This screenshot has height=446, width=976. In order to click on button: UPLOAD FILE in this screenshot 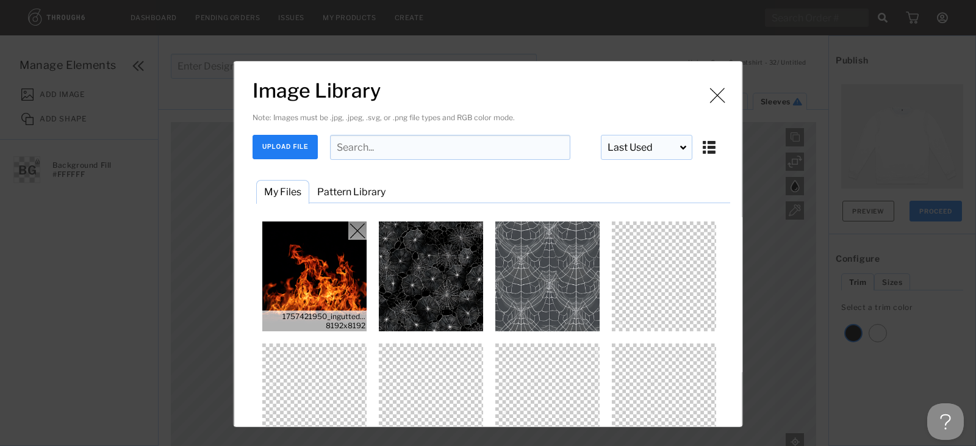, I will do `click(285, 147)`.